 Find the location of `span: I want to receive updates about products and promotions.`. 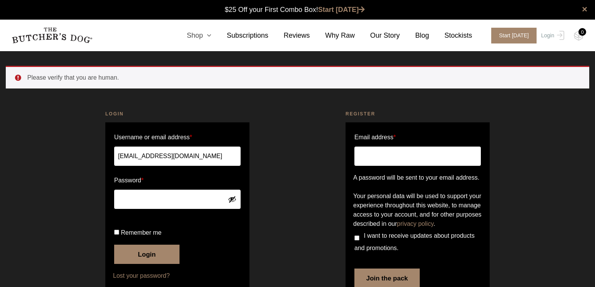

span: I want to receive updates about products and promotions. is located at coordinates (414, 241).